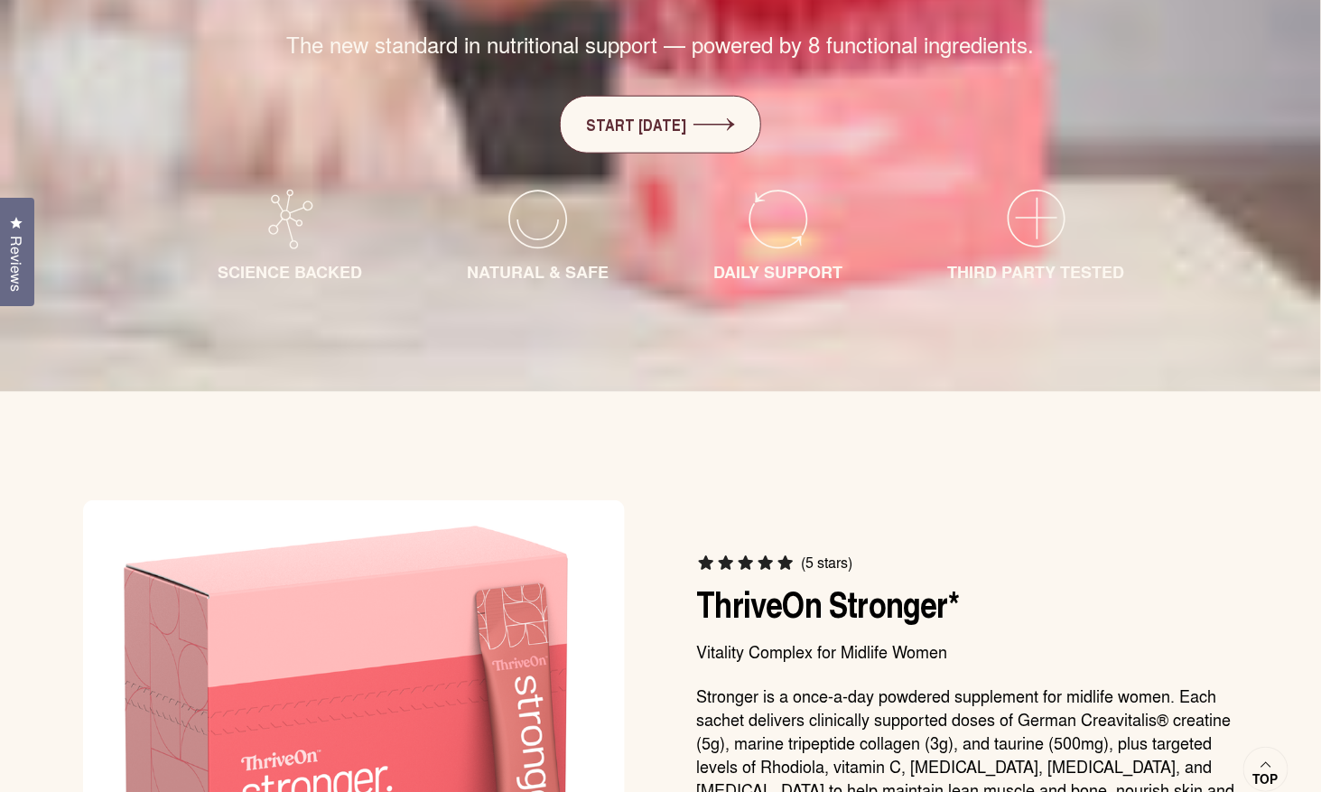  Describe the element at coordinates (291, 272) in the screenshot. I see `span: SCIENCE BACKED` at that location.